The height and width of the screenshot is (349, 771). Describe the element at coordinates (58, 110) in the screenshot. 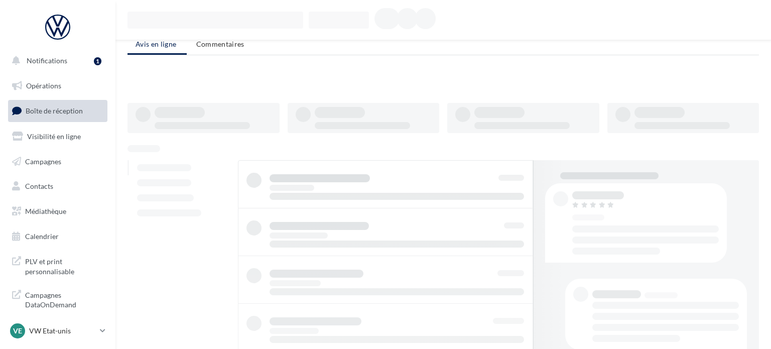

I see `a: Boîte de réception` at that location.